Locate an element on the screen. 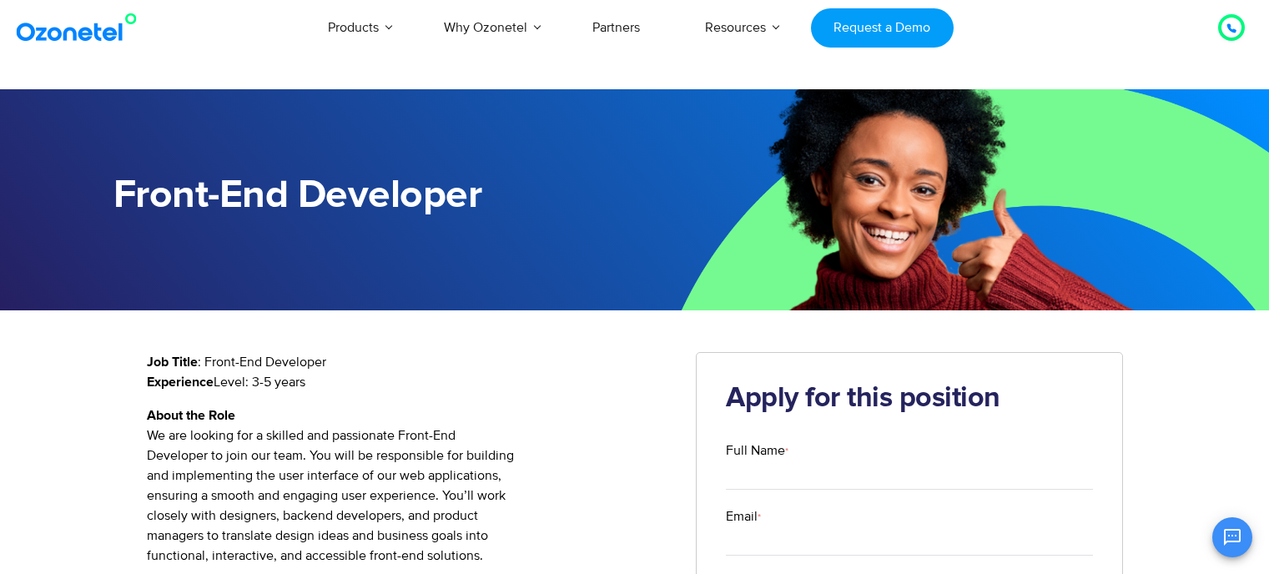  a: Request a Demo is located at coordinates (882, 28).